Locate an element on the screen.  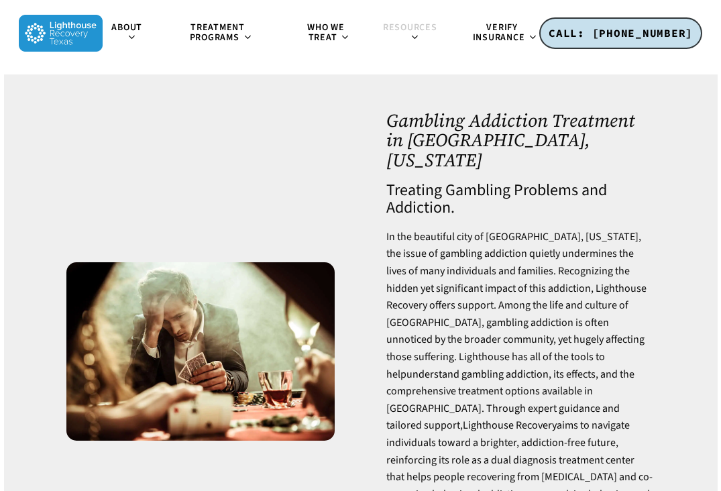
a: Verify Insurance is located at coordinates (505, 33).